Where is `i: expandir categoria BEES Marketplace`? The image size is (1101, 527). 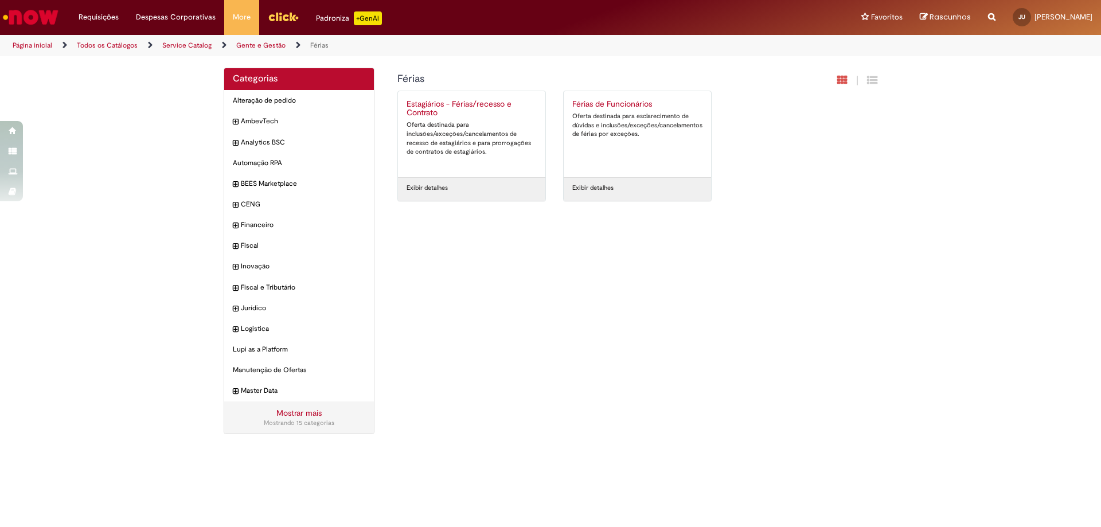 i: expandir categoria BEES Marketplace is located at coordinates (235, 185).